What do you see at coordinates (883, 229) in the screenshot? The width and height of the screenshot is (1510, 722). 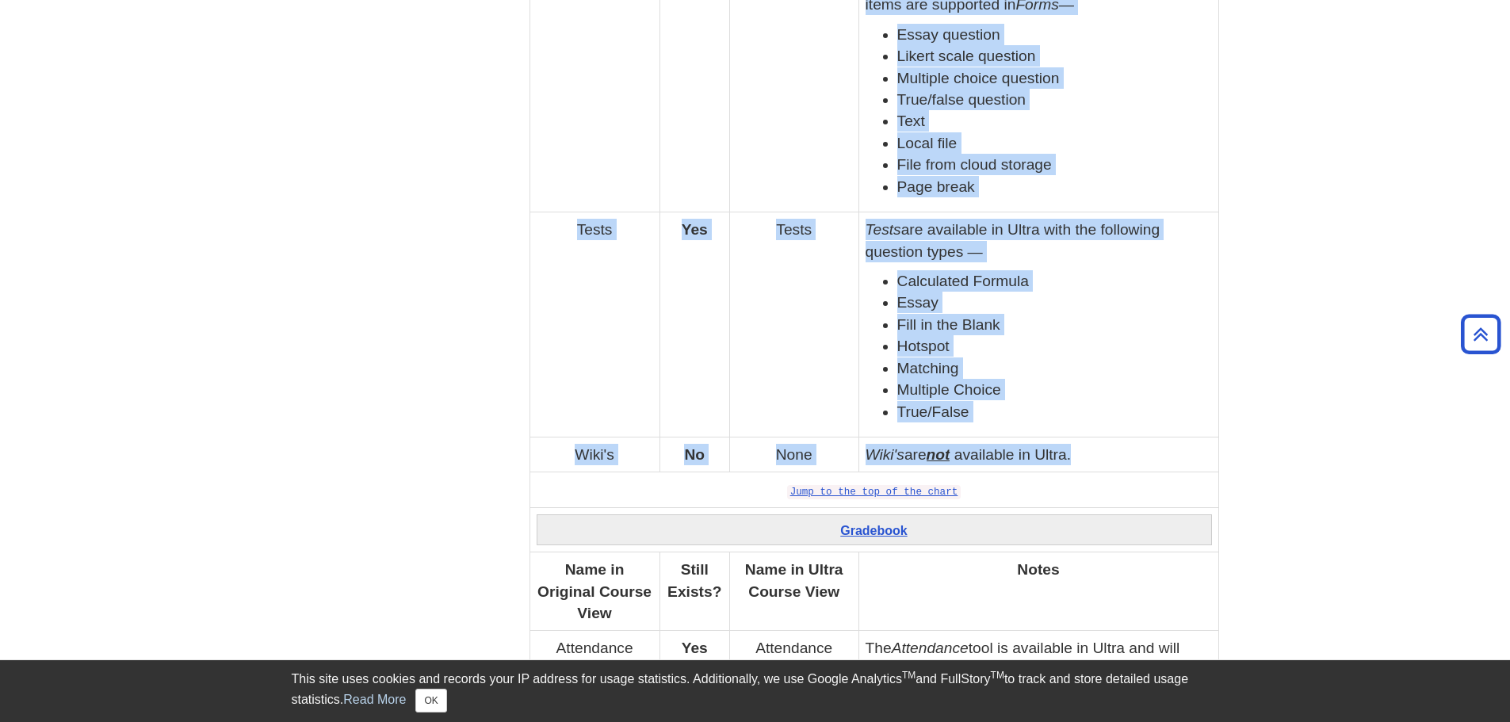 I see `em: Tests` at bounding box center [883, 229].